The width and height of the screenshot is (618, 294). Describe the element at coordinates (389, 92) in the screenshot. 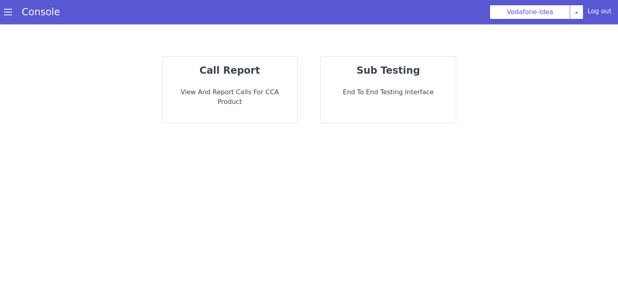

I see `p: End to End Testing Interface` at that location.